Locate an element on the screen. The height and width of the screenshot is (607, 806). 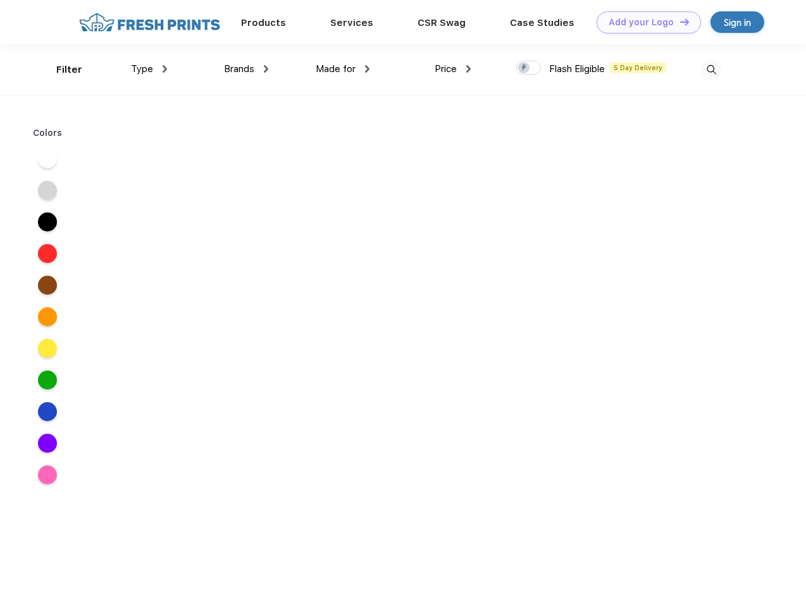
img: desktop_search.svg is located at coordinates (711, 70).